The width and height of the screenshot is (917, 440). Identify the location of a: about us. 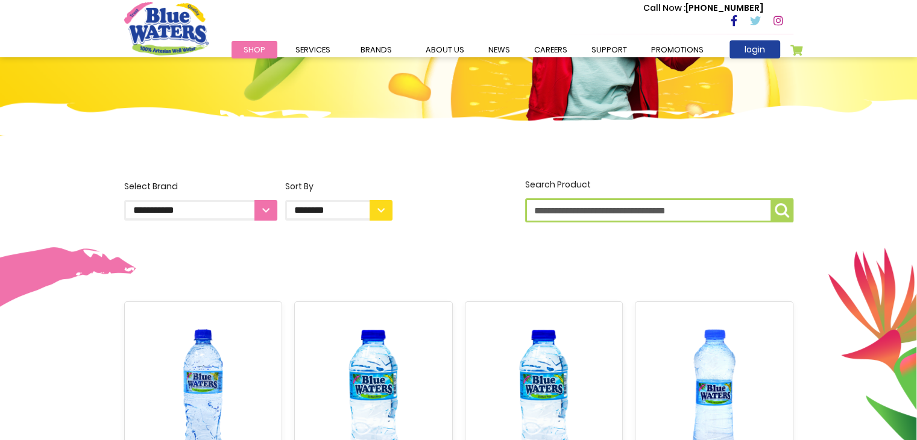
(445, 49).